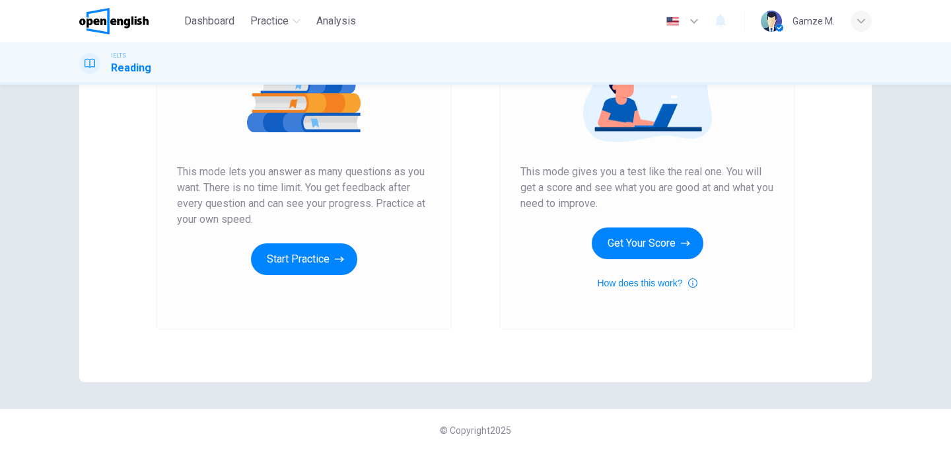 The height and width of the screenshot is (451, 951). Describe the element at coordinates (772, 21) in the screenshot. I see `img: Profile picture` at that location.